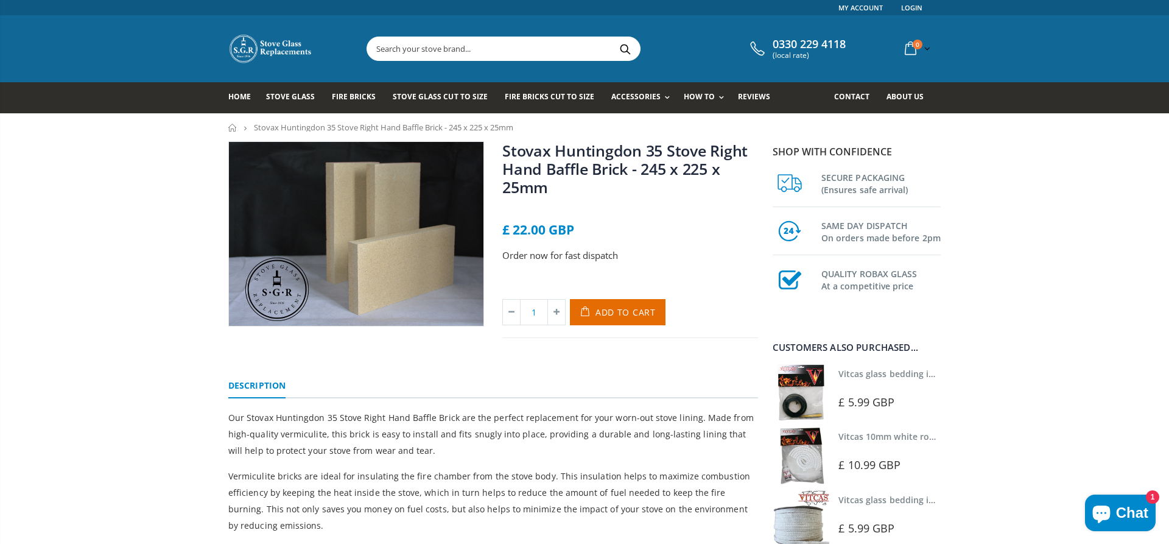  Describe the element at coordinates (239, 96) in the screenshot. I see `span: Home` at that location.